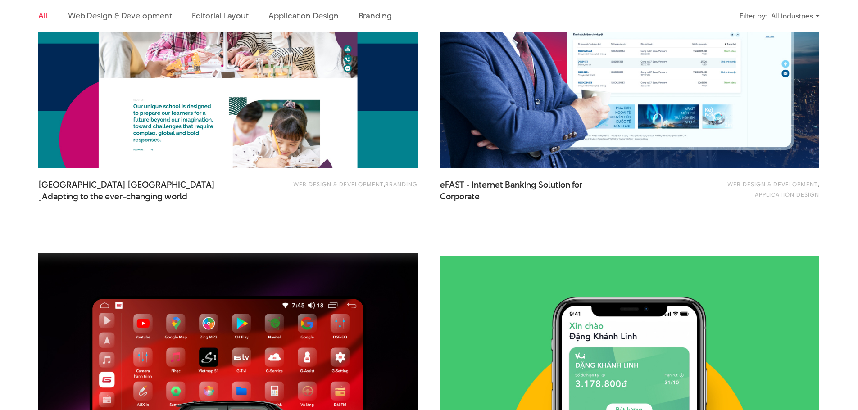 The width and height of the screenshot is (858, 410). What do you see at coordinates (753, 16) in the screenshot?
I see `div: Filter by:` at bounding box center [753, 16].